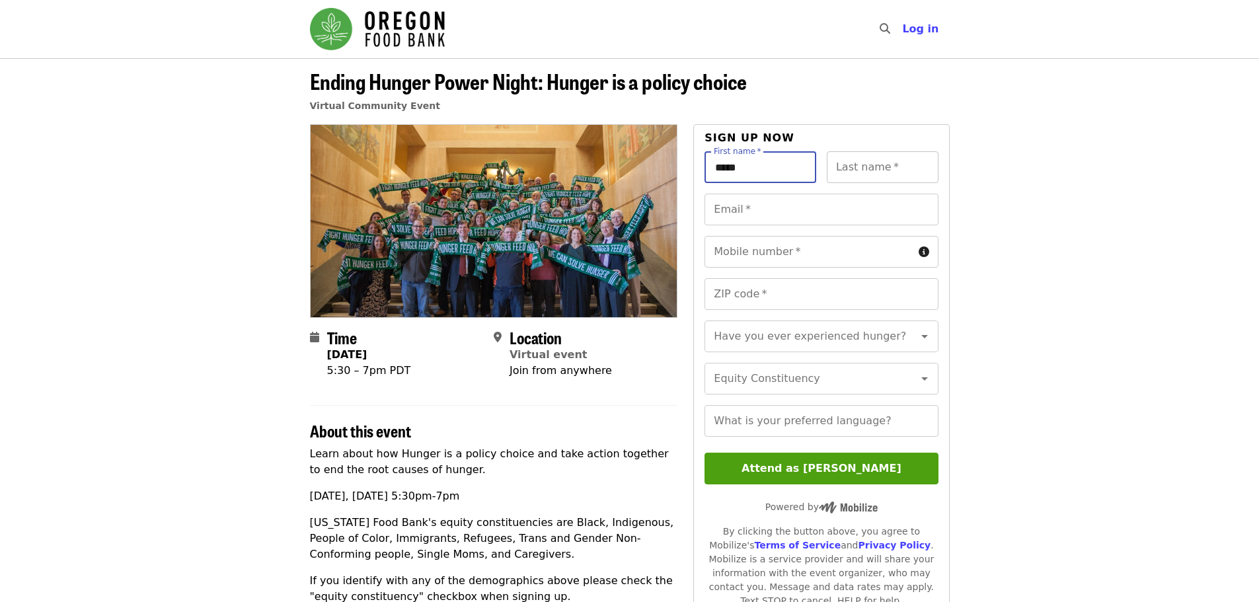 This screenshot has width=1259, height=602. I want to click on a: Privacy Policy, so click(894, 545).